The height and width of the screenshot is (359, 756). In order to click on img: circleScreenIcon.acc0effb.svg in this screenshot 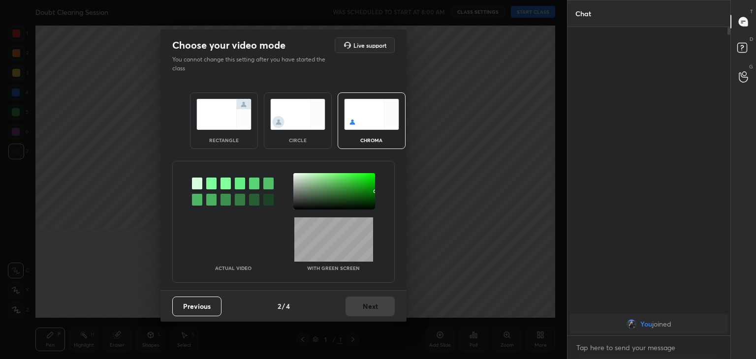, I will do `click(298, 114)`.